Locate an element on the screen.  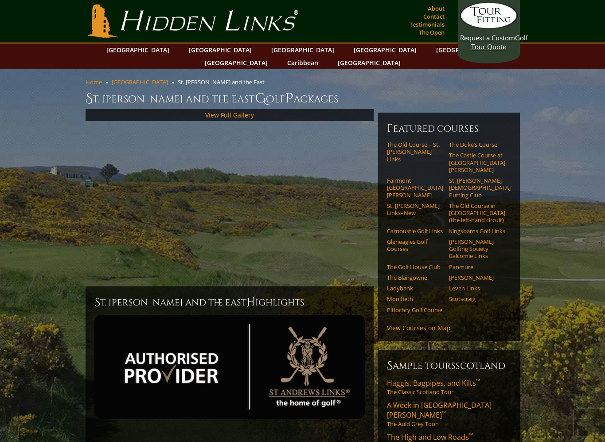
a: The Duke’s Course is located at coordinates (477, 144).